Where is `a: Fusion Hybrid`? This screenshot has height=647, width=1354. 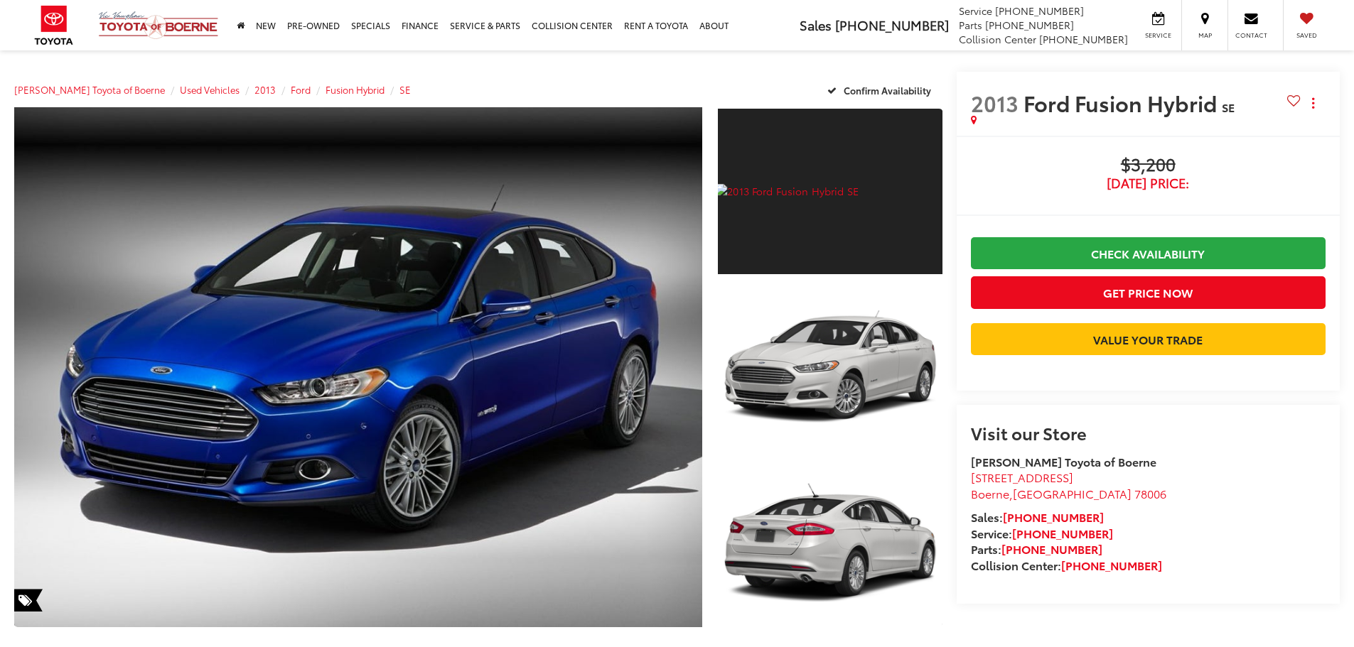
a: Fusion Hybrid is located at coordinates (355, 90).